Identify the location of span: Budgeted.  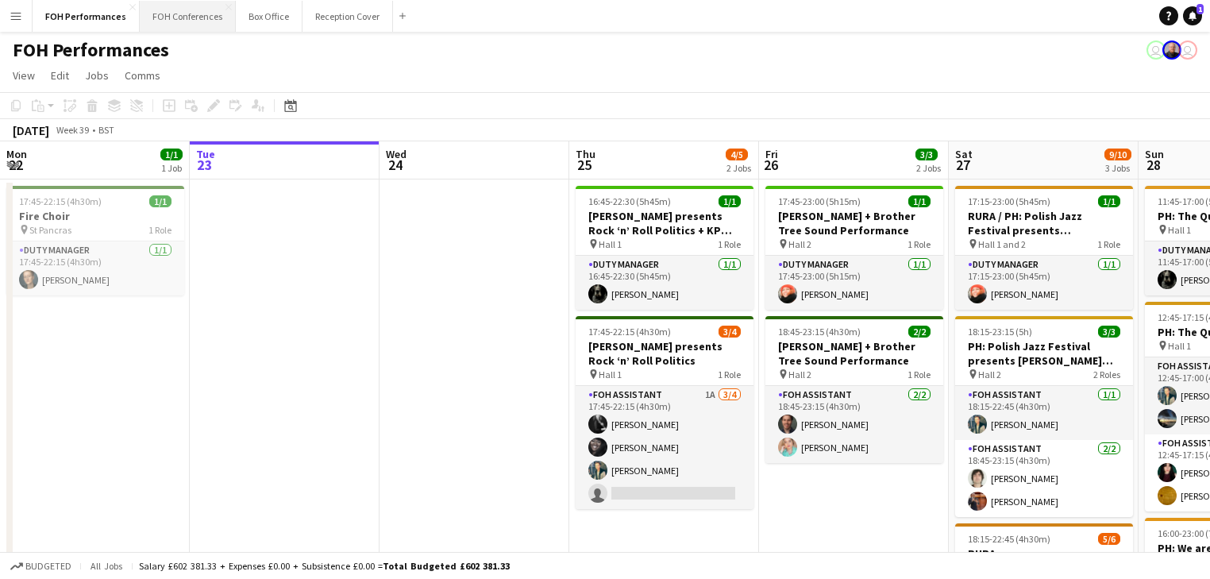
(48, 566).